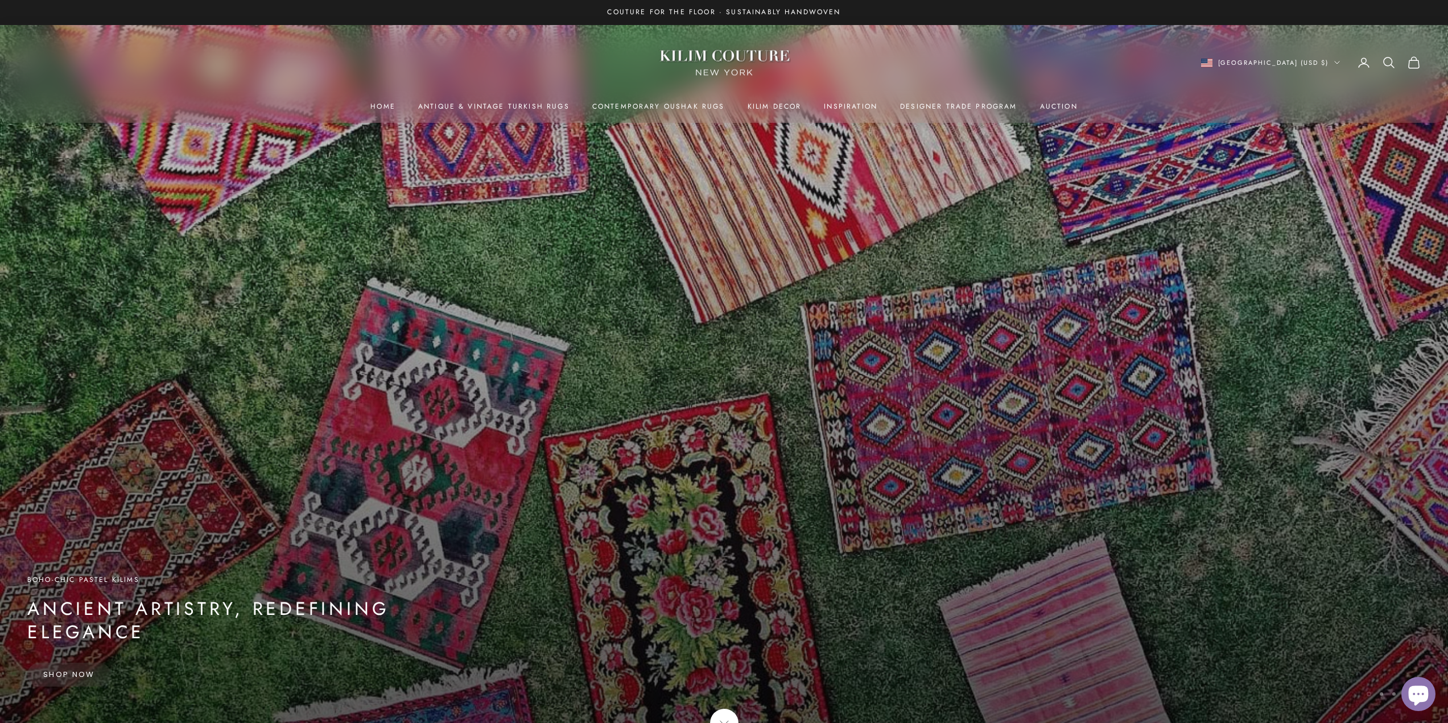  Describe the element at coordinates (249, 580) in the screenshot. I see `p: Boho-Chic Pastel Kilims` at that location.